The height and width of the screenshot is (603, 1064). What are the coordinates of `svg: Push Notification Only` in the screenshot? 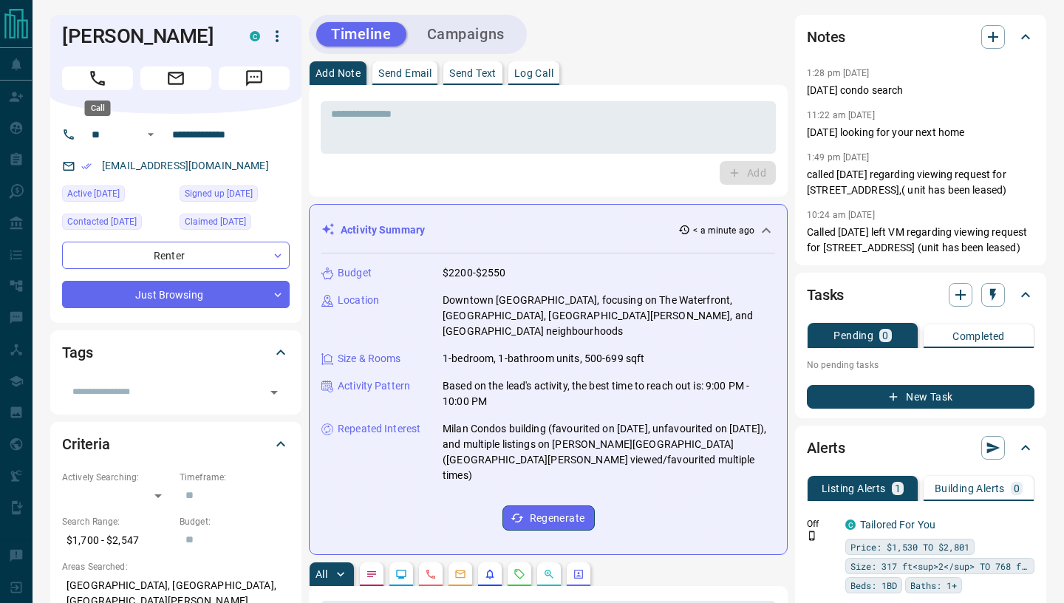 It's located at (812, 536).